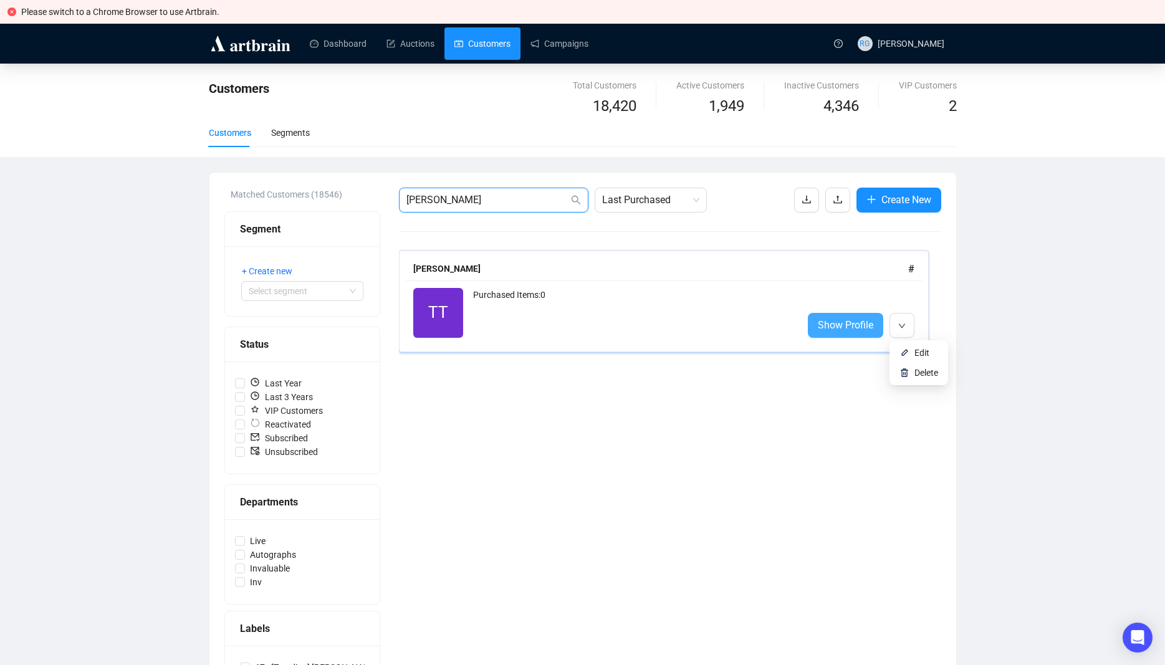 This screenshot has height=665, width=1165. I want to click on span: down, so click(902, 326).